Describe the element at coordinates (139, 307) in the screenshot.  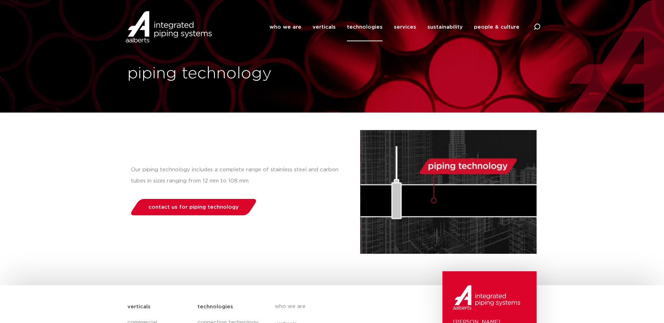
I see `h5: verticals` at that location.